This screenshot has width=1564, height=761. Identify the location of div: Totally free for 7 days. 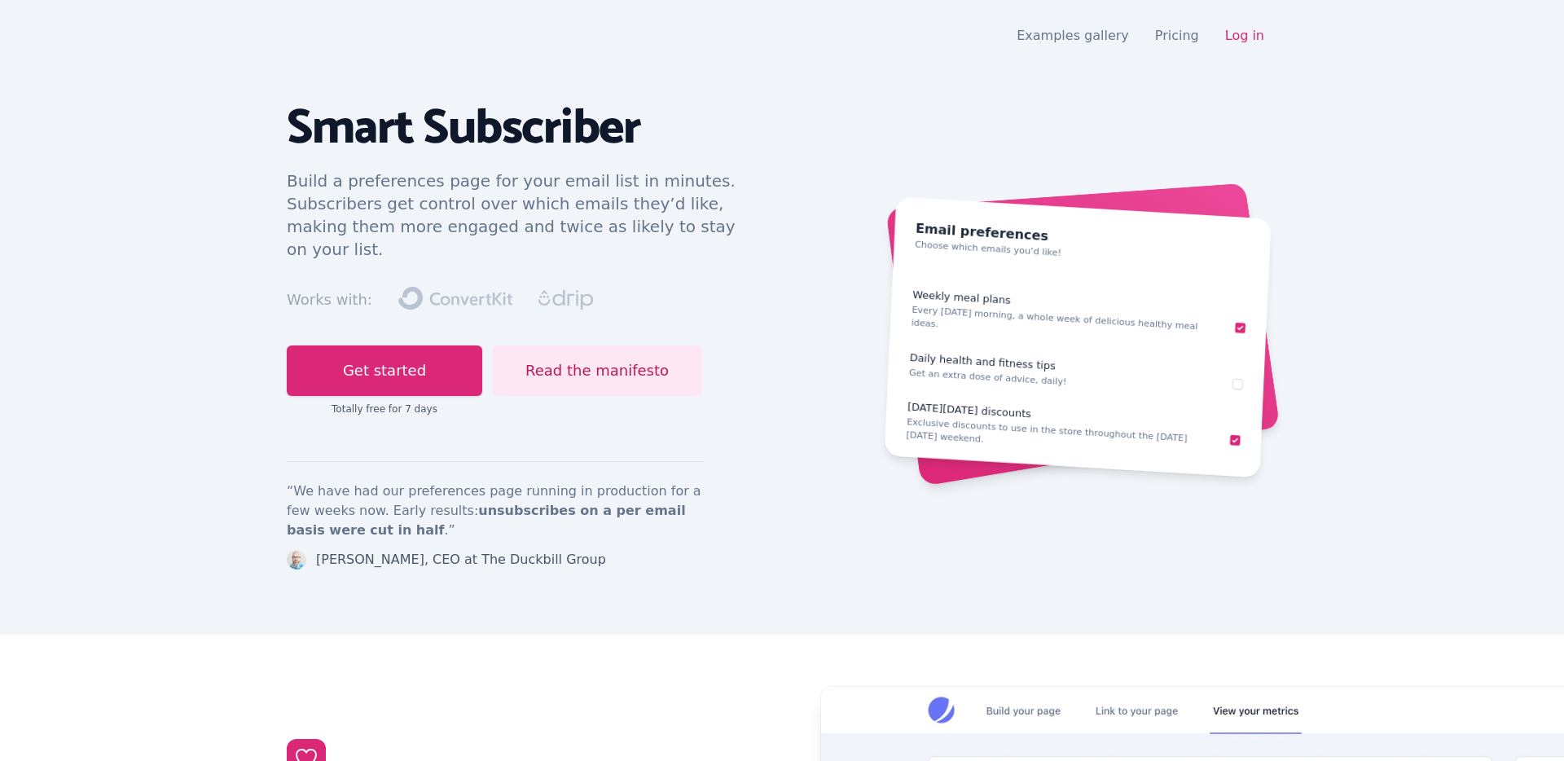
(384, 409).